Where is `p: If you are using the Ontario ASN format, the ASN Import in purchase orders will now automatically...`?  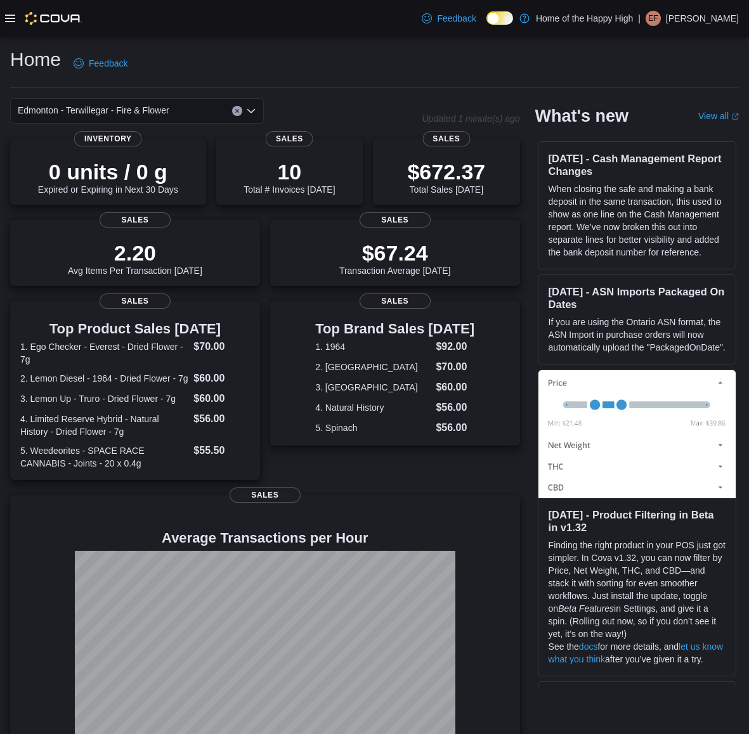 p: If you are using the Ontario ASN format, the ASN Import in purchase orders will now automatically... is located at coordinates (636, 335).